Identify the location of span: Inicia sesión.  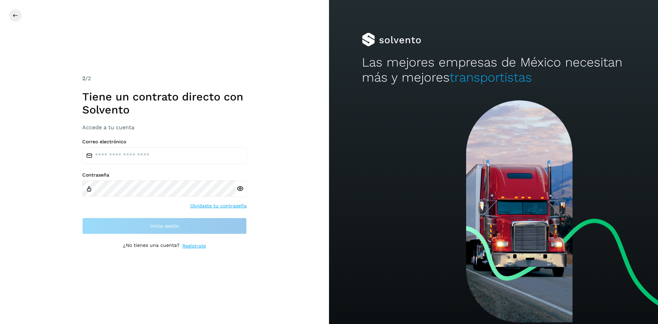
(165, 226).